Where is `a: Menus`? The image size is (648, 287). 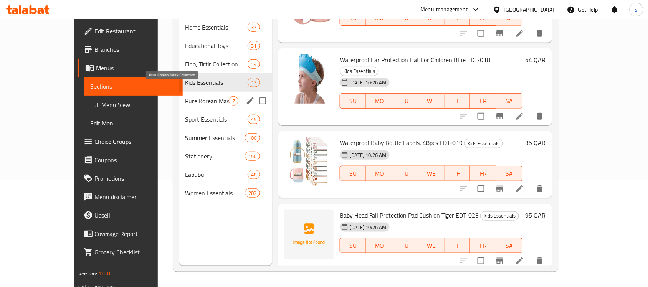 a: Menus is located at coordinates (130, 68).